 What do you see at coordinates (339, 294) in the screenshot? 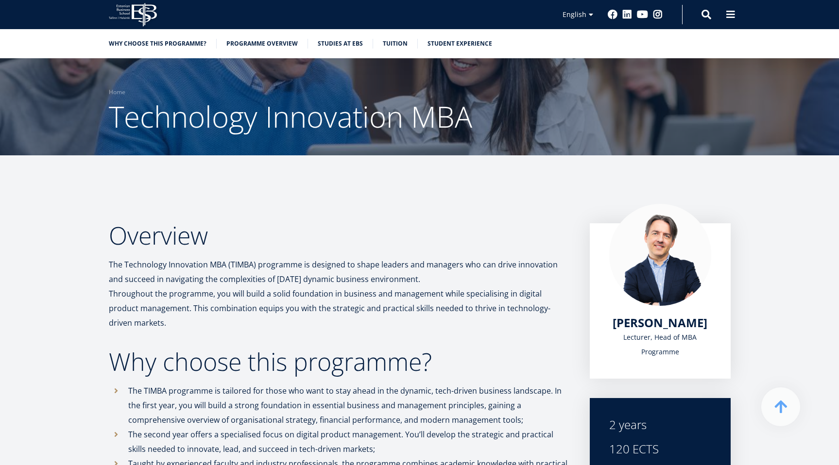
I see `p: The Technology Innovation MBA (TIMBA) programme is designed to shape leaders and managers who can...` at bounding box center [339, 294].